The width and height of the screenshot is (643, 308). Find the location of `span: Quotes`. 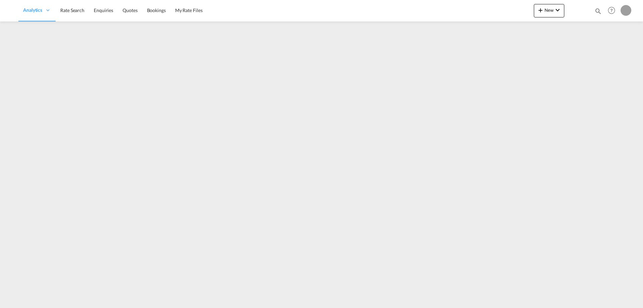

span: Quotes is located at coordinates (130, 10).